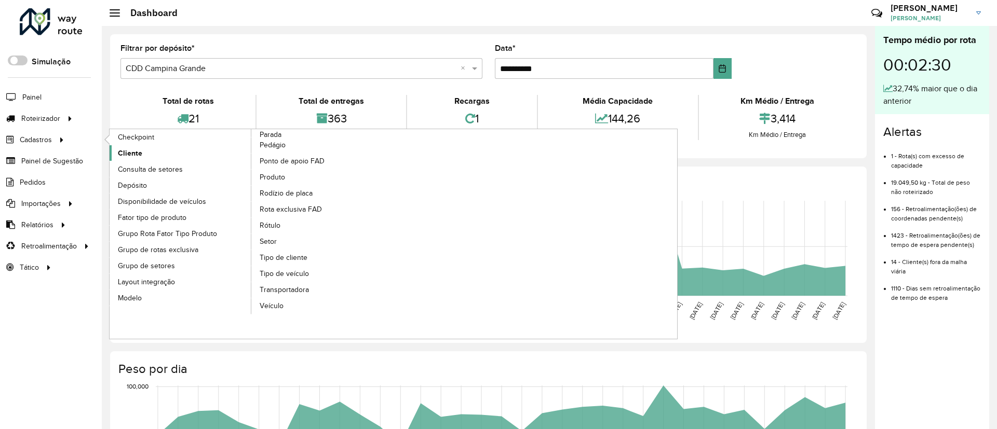 This screenshot has width=997, height=429. What do you see at coordinates (150, 169) in the screenshot?
I see `span: Consulta de setores` at bounding box center [150, 169].